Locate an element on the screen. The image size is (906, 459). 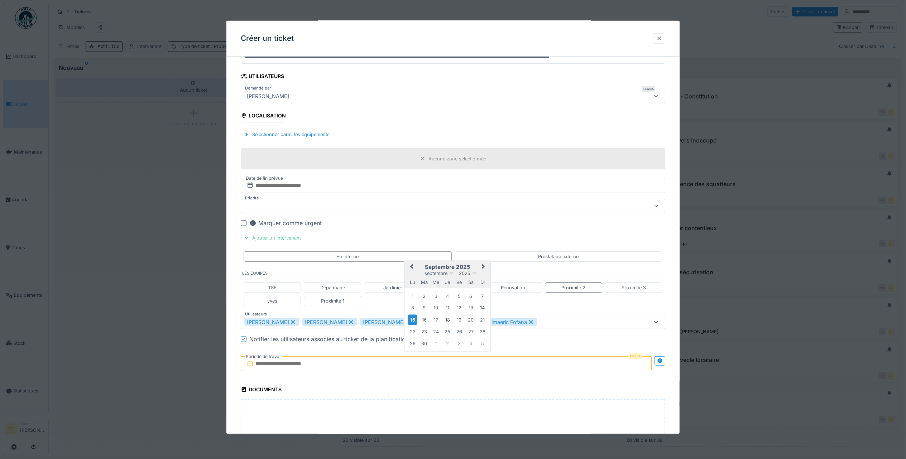
div: Rénovation is located at coordinates (513, 288).